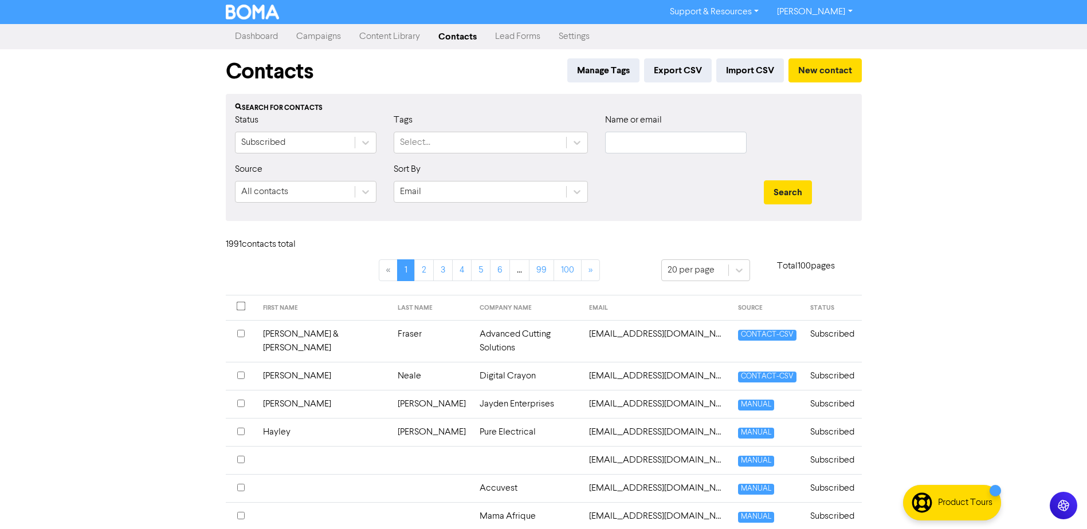 The image size is (1087, 529). I want to click on a: Dashboard, so click(256, 37).